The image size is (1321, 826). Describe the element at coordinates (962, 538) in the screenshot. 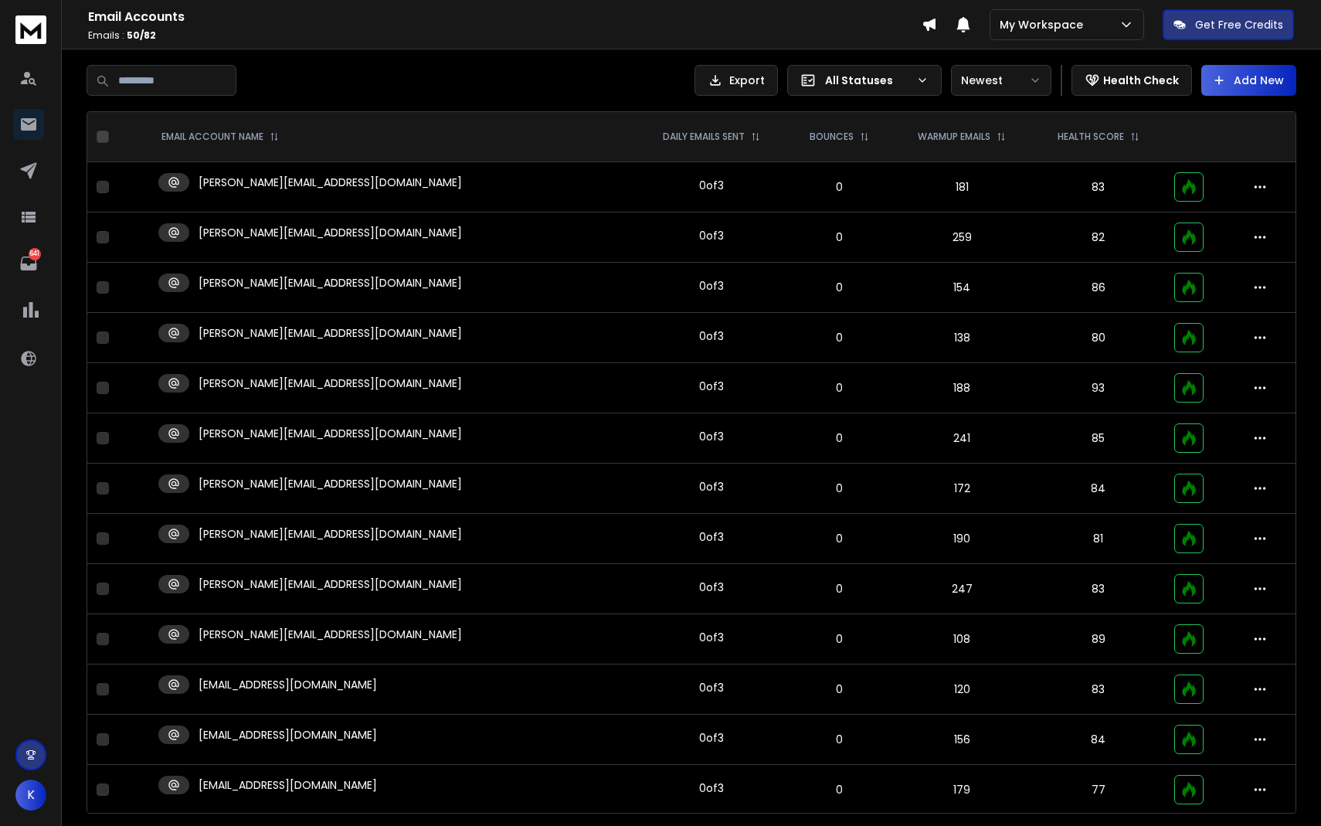

I see `td: 190` at that location.